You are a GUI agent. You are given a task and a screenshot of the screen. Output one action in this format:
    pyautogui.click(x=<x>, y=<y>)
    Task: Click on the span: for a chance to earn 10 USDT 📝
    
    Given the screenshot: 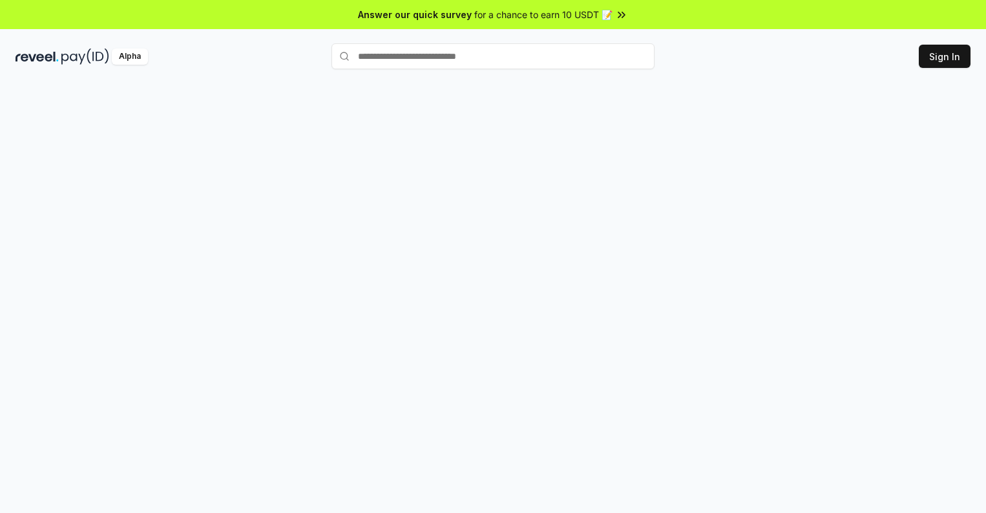 What is the action you would take?
    pyautogui.click(x=544, y=14)
    